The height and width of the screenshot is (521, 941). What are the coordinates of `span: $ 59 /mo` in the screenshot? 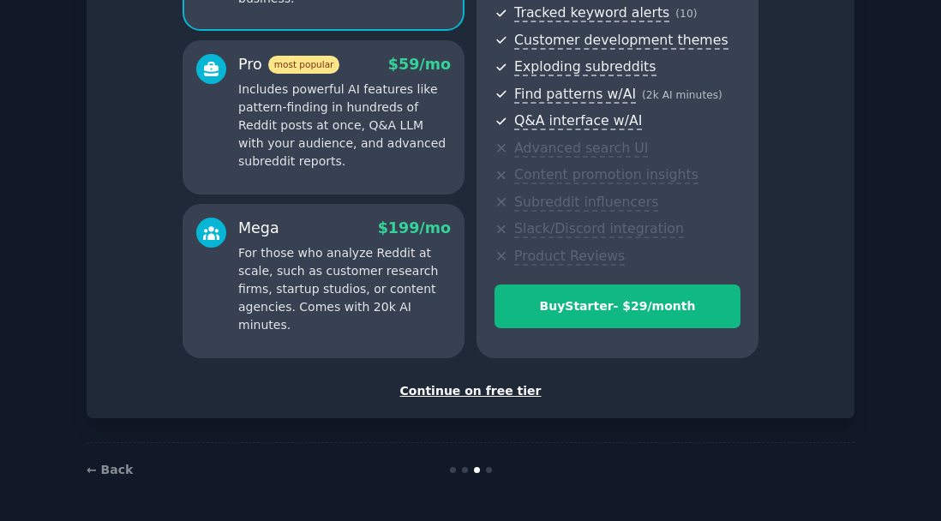 It's located at (419, 64).